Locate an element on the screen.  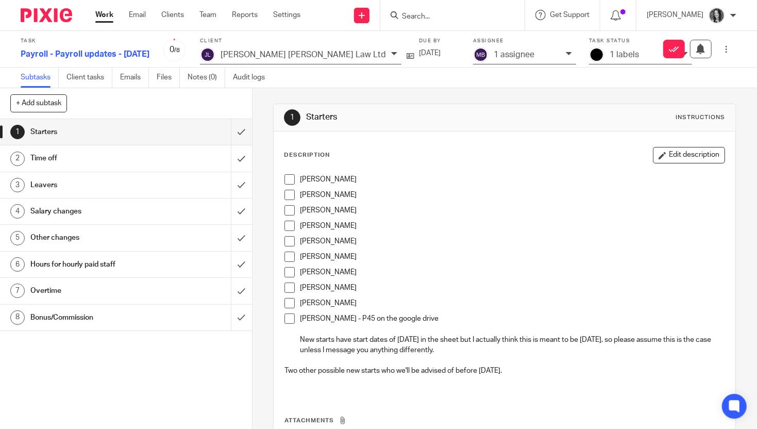
input: Search is located at coordinates (447, 17).